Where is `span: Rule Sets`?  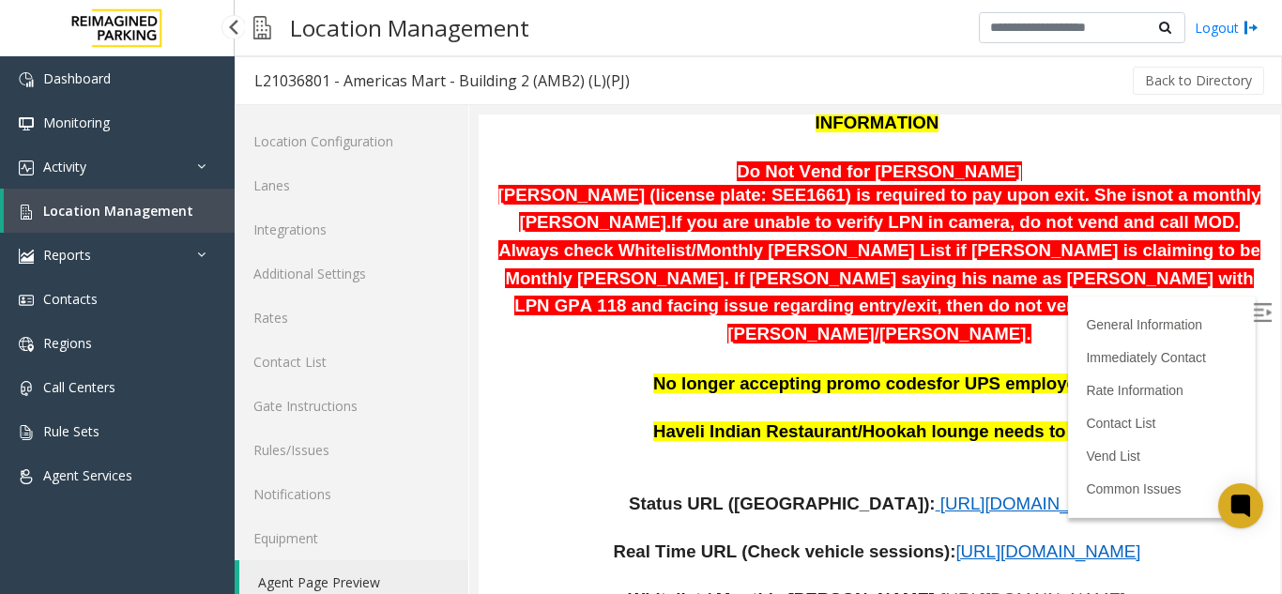 span: Rule Sets is located at coordinates (71, 431).